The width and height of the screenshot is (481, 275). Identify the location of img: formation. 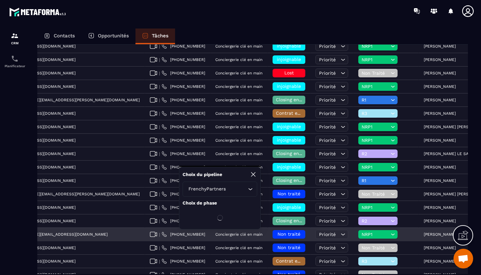
(15, 36).